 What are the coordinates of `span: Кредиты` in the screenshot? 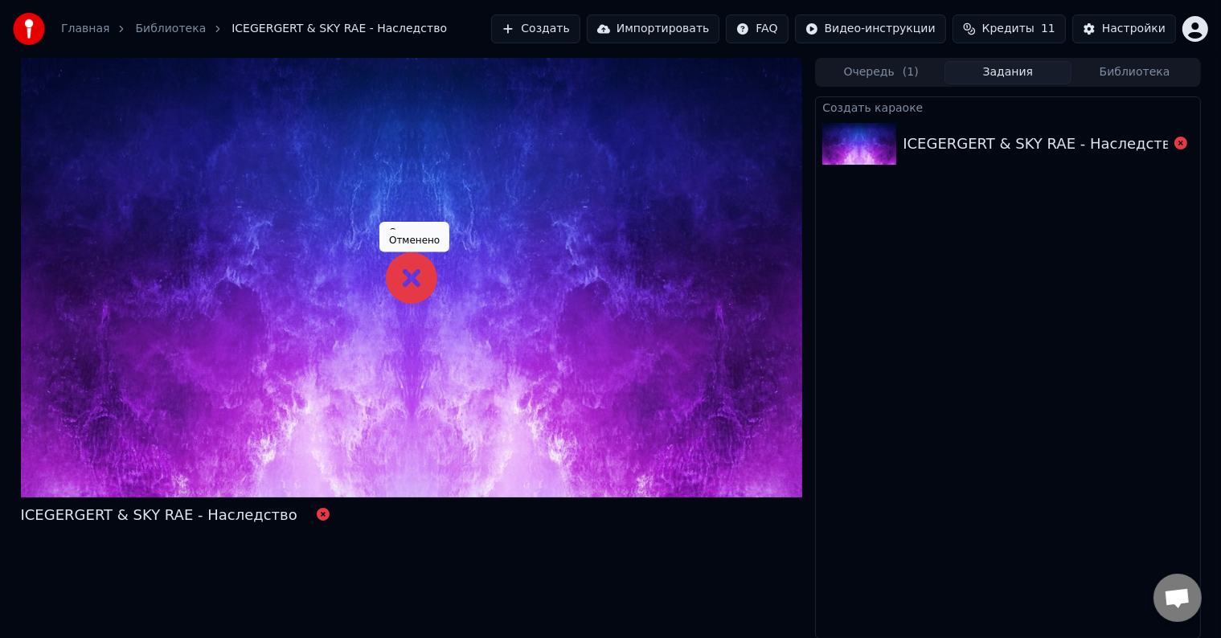 It's located at (1008, 29).